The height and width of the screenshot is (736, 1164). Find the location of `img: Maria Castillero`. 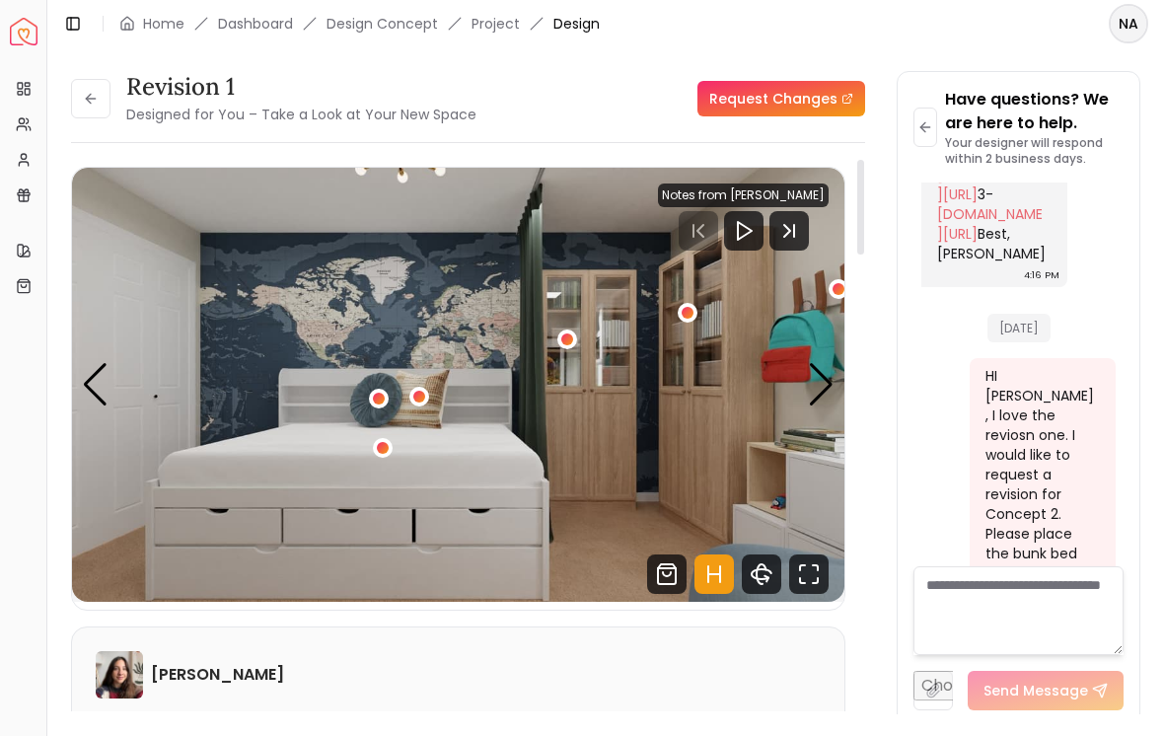

img: Maria Castillero is located at coordinates (119, 675).